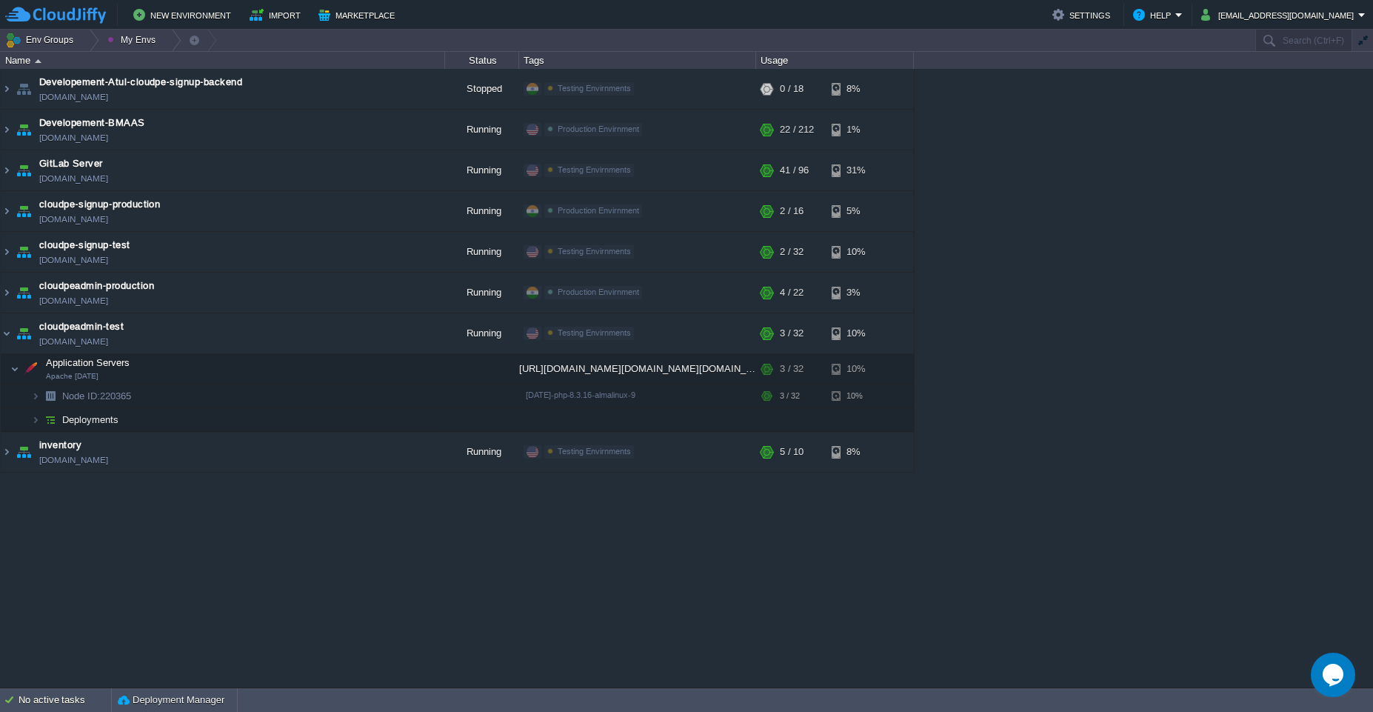 This screenshot has width=1373, height=712. Describe the element at coordinates (99, 204) in the screenshot. I see `span: cloudpe-signup-production` at that location.